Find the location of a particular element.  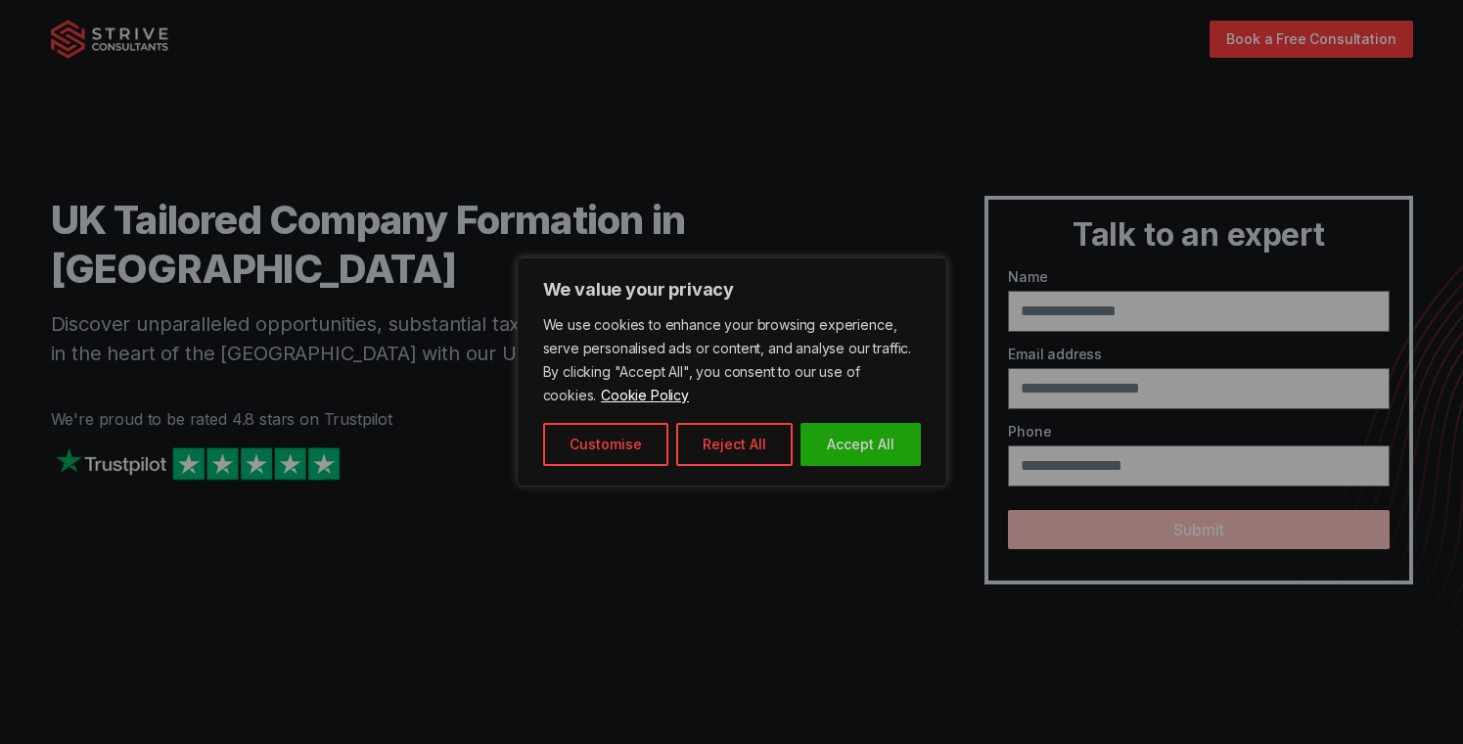

p: We use cookies to enhance your browsing experience, serve personalised ads or content, and analys... is located at coordinates (732, 360).